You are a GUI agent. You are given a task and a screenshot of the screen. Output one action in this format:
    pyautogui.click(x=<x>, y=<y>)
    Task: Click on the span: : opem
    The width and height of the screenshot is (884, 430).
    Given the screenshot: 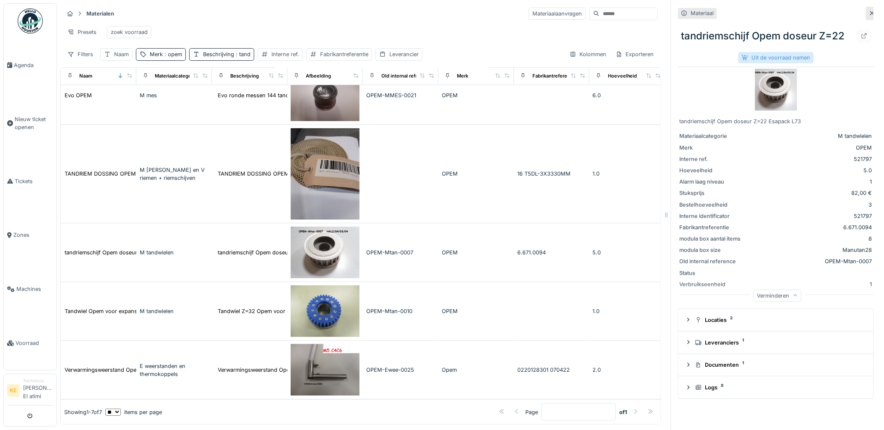 What is the action you would take?
    pyautogui.click(x=172, y=54)
    